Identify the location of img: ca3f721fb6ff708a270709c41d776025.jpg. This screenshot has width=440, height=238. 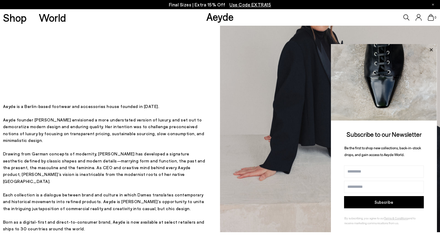
(384, 82).